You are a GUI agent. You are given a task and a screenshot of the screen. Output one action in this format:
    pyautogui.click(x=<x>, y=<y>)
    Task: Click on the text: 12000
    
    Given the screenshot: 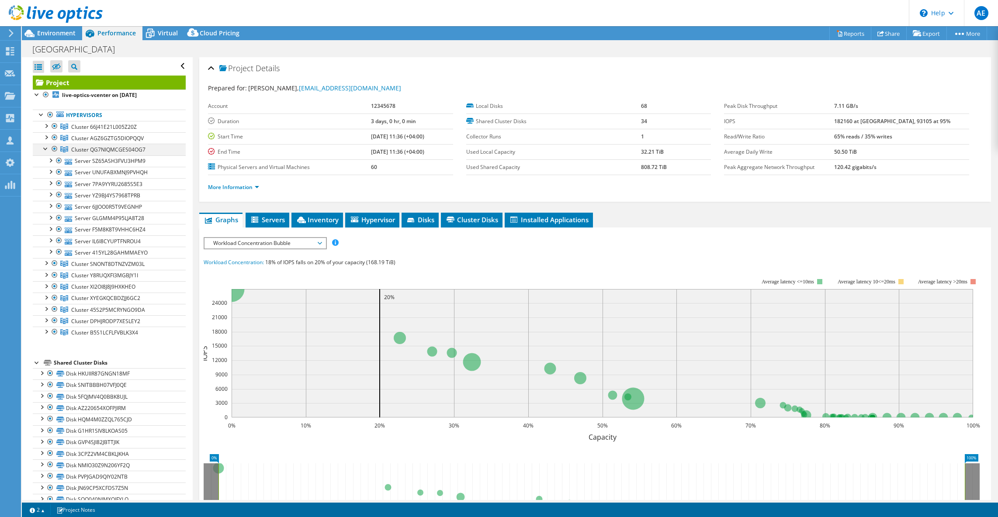 What is the action you would take?
    pyautogui.click(x=219, y=360)
    